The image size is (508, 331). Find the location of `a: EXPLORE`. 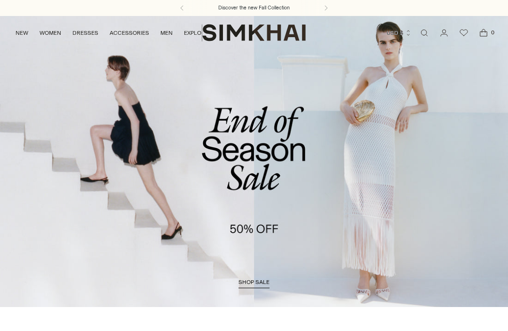

a: EXPLORE is located at coordinates (196, 33).